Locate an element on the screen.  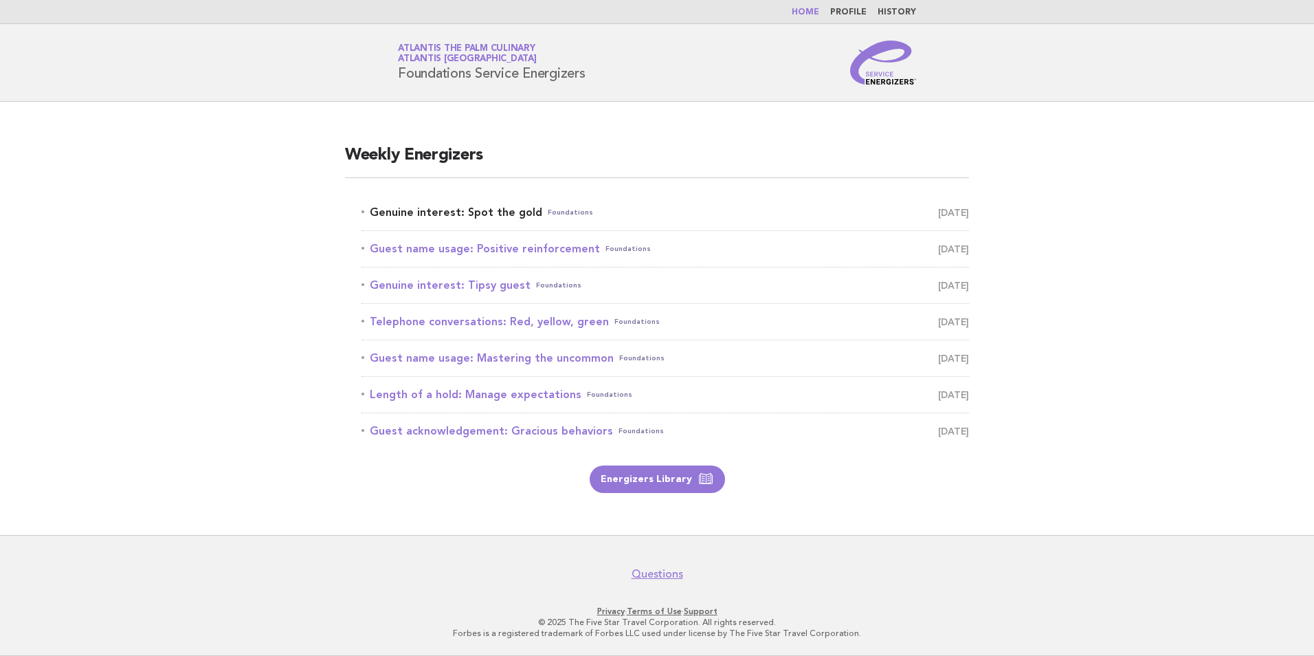
p: Forbes is a registered trademark of Forbes LLC used under license by The Five Star Travel Corpora... is located at coordinates (657, 633).